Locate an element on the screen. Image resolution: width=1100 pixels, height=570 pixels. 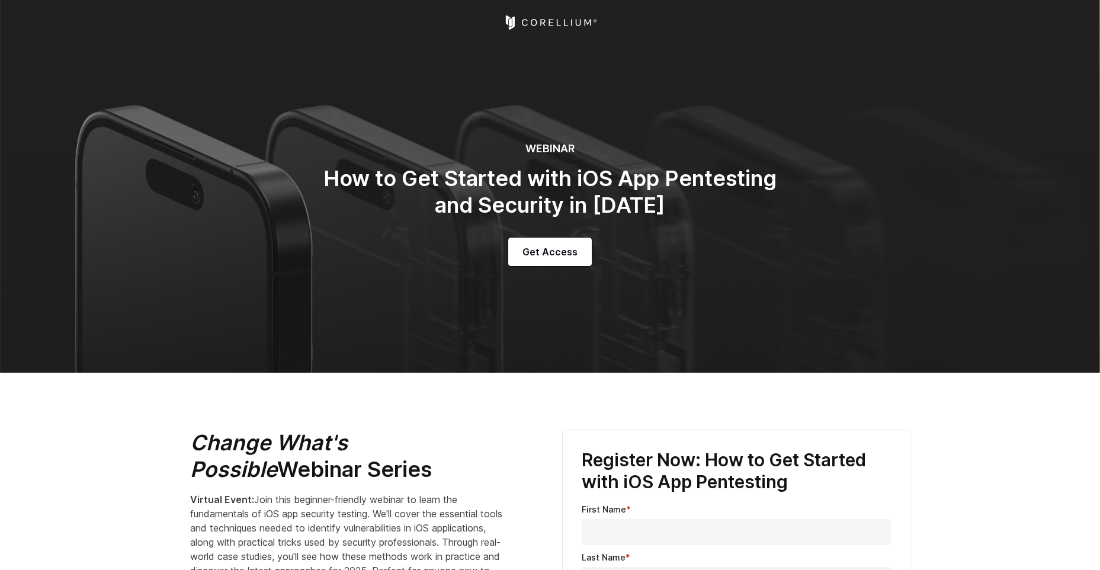
h6: WEBINAR is located at coordinates (550, 149).